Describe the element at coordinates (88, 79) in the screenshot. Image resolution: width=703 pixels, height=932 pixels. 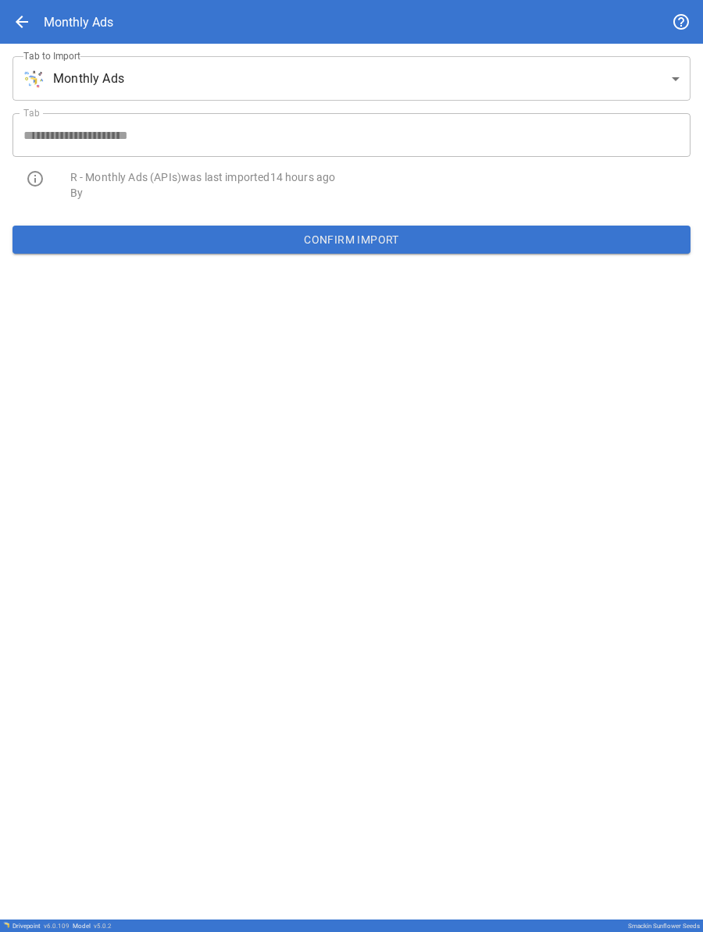
I see `span: Monthly Ads` at that location.